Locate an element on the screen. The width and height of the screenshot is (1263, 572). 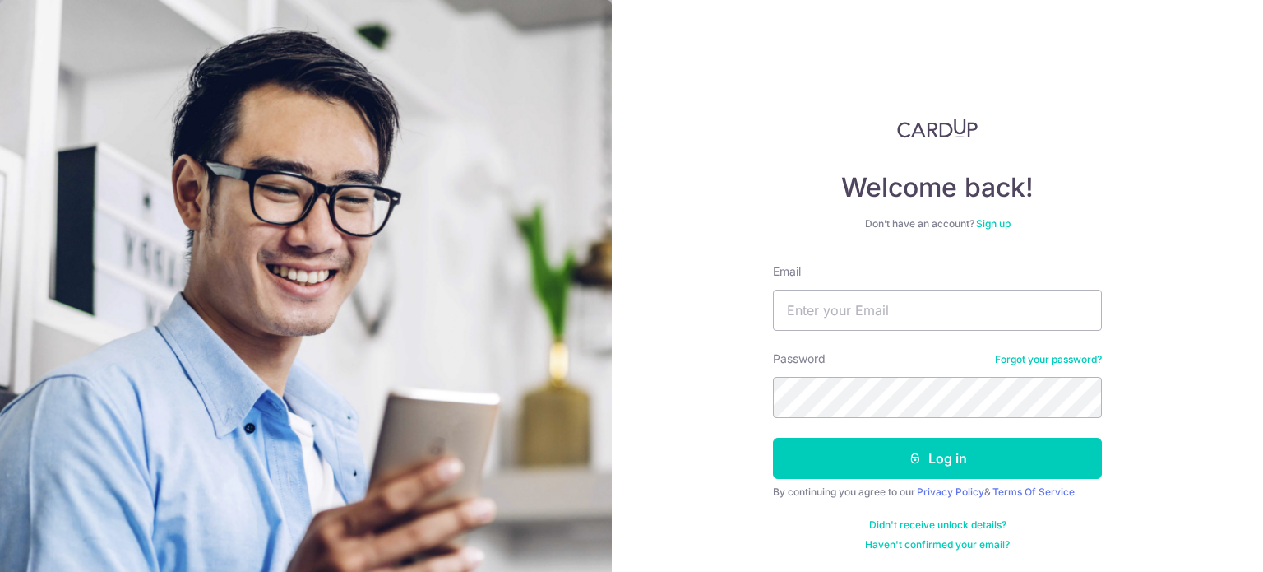
label: Email is located at coordinates (787, 271).